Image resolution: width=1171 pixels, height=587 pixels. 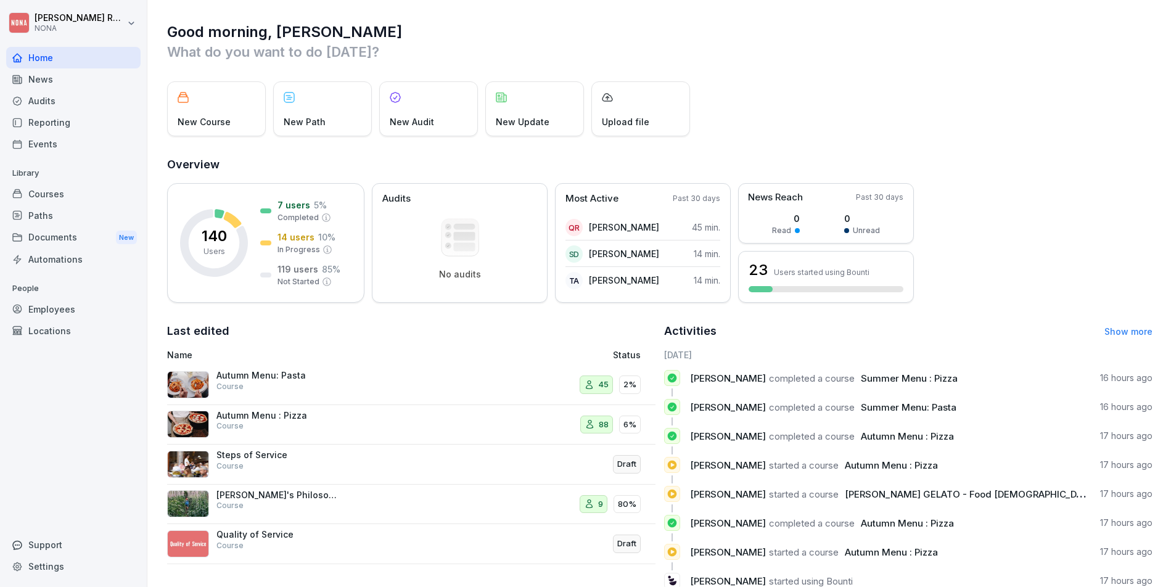 What do you see at coordinates (299, 282) in the screenshot?
I see `p: Not Started` at bounding box center [299, 282].